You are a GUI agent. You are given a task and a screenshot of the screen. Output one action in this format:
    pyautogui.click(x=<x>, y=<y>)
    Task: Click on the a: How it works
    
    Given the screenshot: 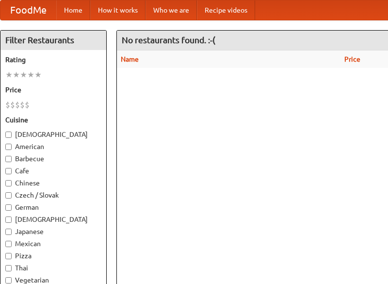 What is the action you would take?
    pyautogui.click(x=118, y=10)
    